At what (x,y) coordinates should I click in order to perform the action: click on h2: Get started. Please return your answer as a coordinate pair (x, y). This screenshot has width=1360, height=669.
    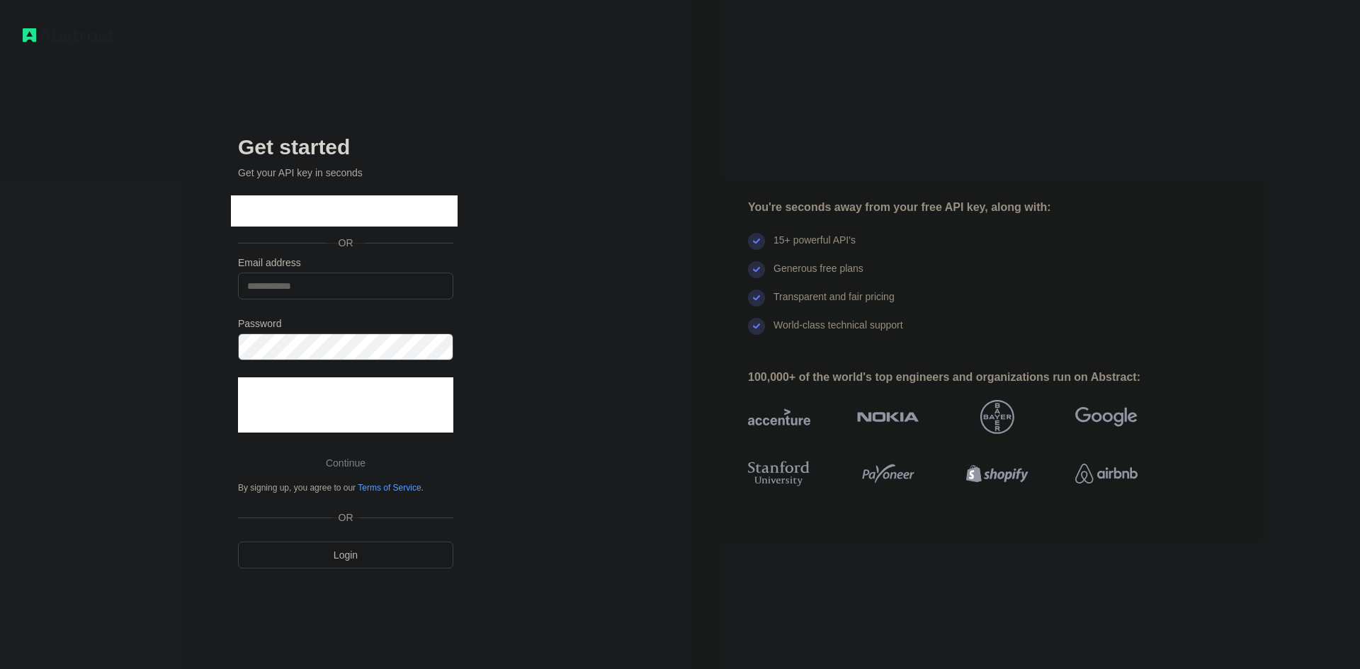
    Looking at the image, I should click on (346, 147).